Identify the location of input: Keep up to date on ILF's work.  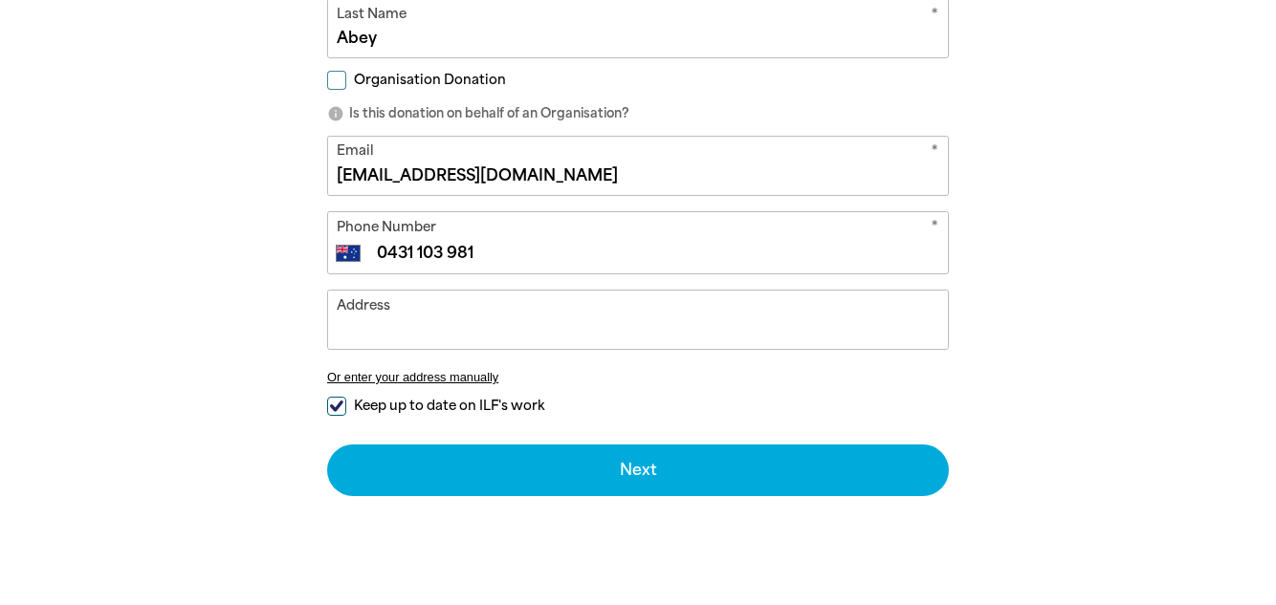
(337, 406).